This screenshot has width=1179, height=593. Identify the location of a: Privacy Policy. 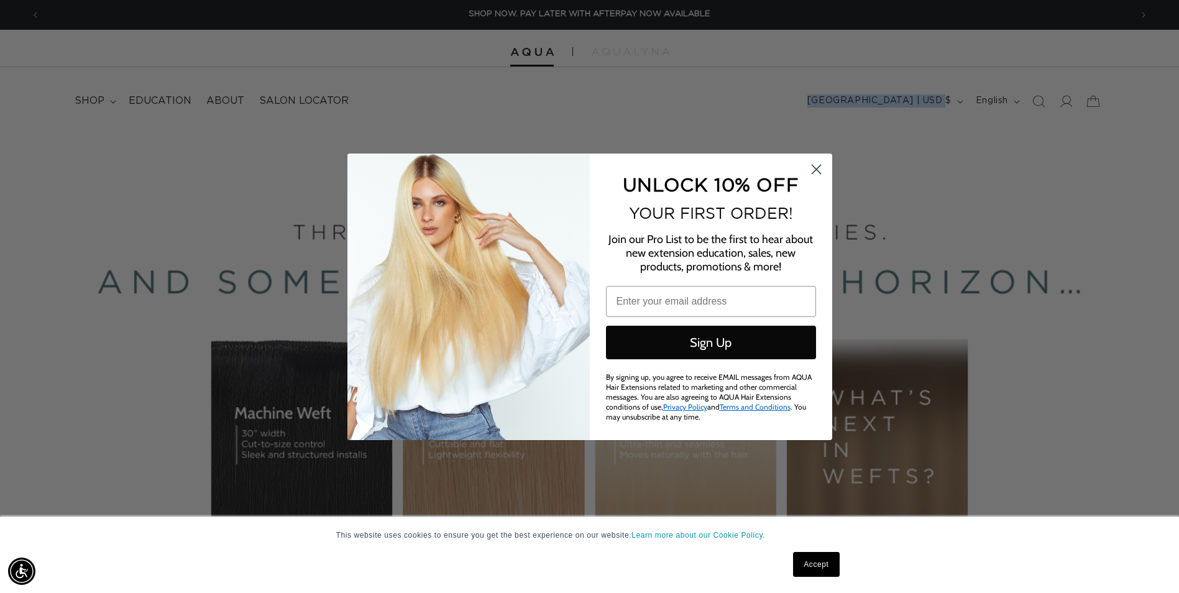
(685, 406).